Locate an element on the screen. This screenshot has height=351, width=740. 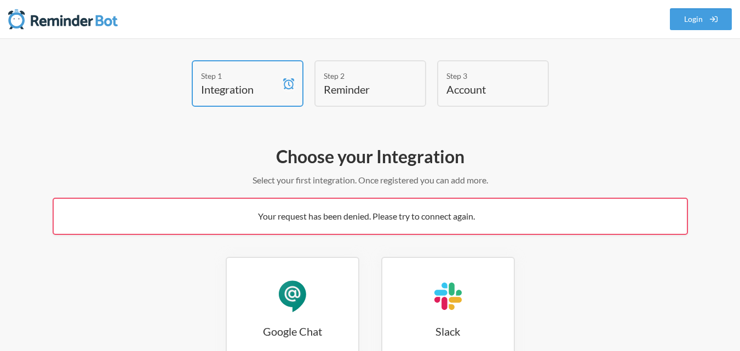
div: Step 3 is located at coordinates (485, 76).